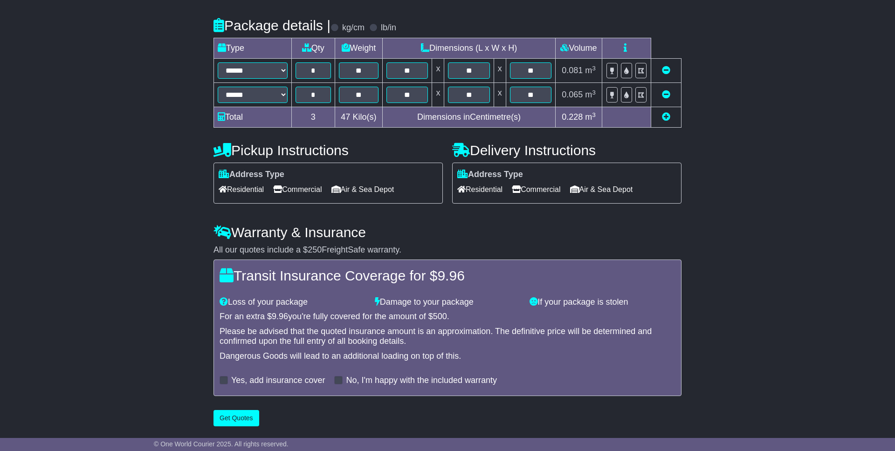  Describe the element at coordinates (572, 70) in the screenshot. I see `span: 0.081` at that location.